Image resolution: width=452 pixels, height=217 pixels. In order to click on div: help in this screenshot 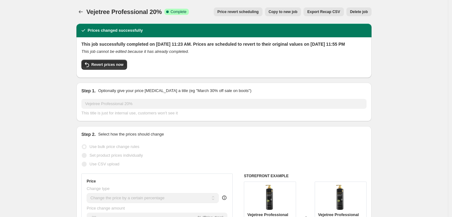, I will do `click(224, 198)`.